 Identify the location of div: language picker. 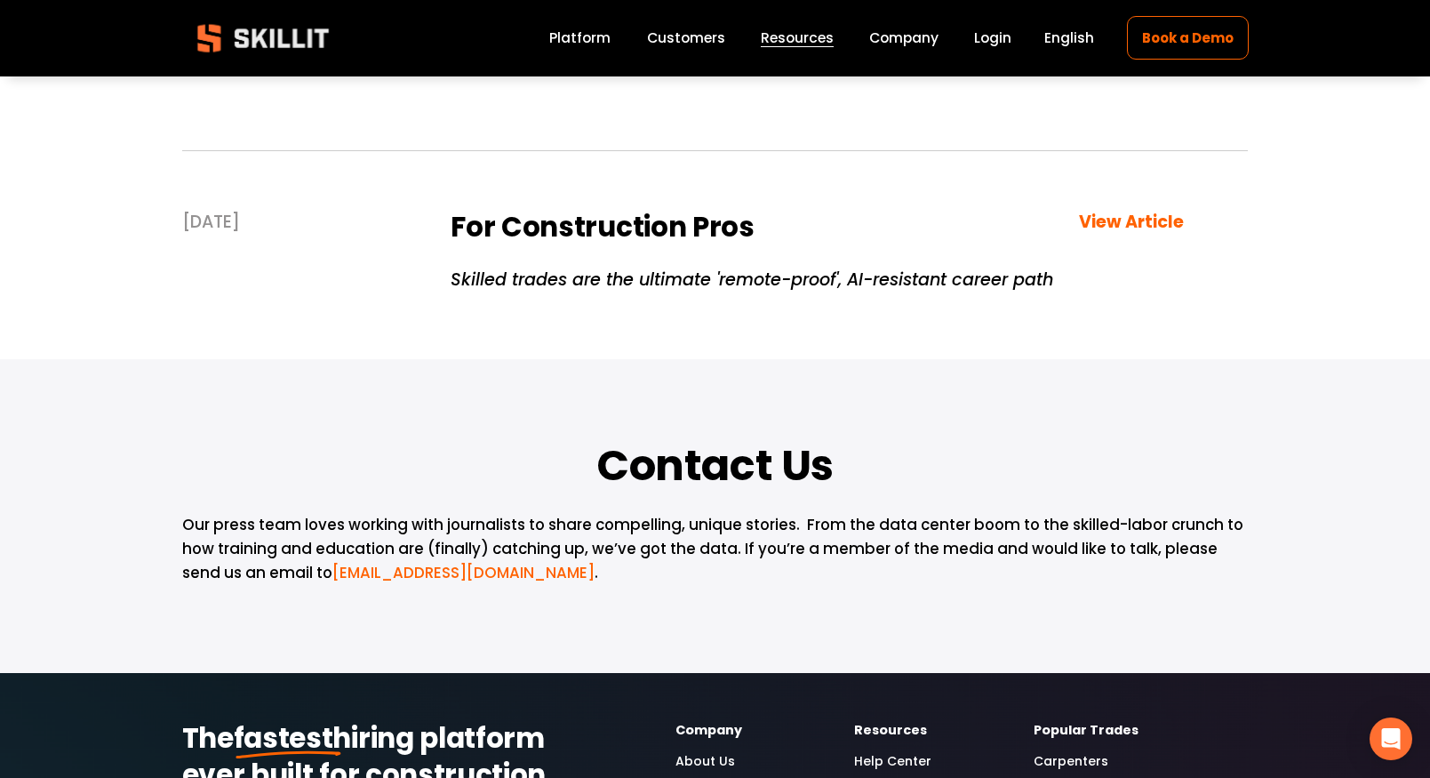
(1069, 38).